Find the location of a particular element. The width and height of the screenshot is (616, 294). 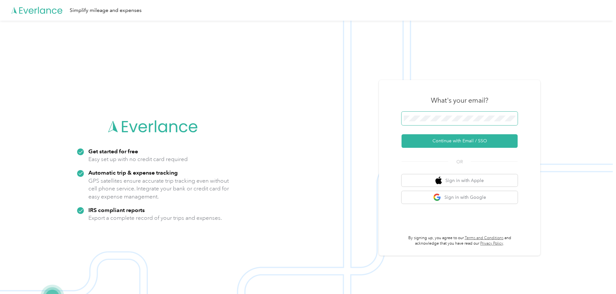

a: Privacy Policy is located at coordinates (492, 243).